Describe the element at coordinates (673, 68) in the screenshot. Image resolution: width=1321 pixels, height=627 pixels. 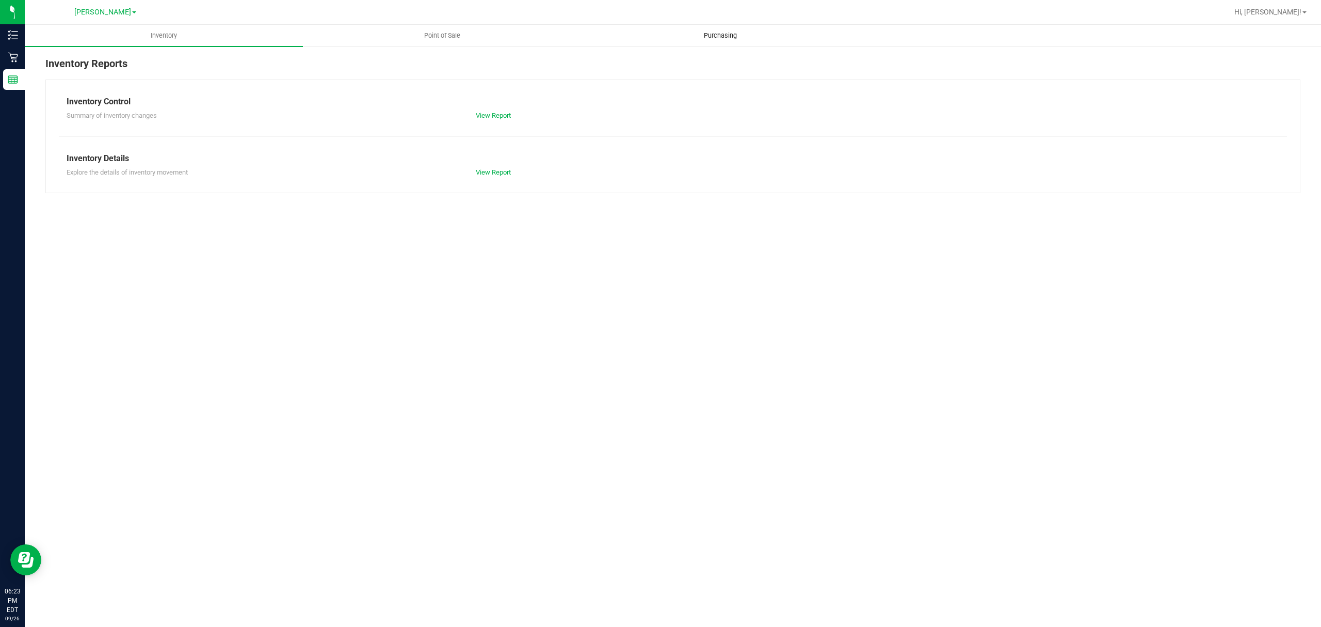
I see `div: Inventory Reports` at that location.